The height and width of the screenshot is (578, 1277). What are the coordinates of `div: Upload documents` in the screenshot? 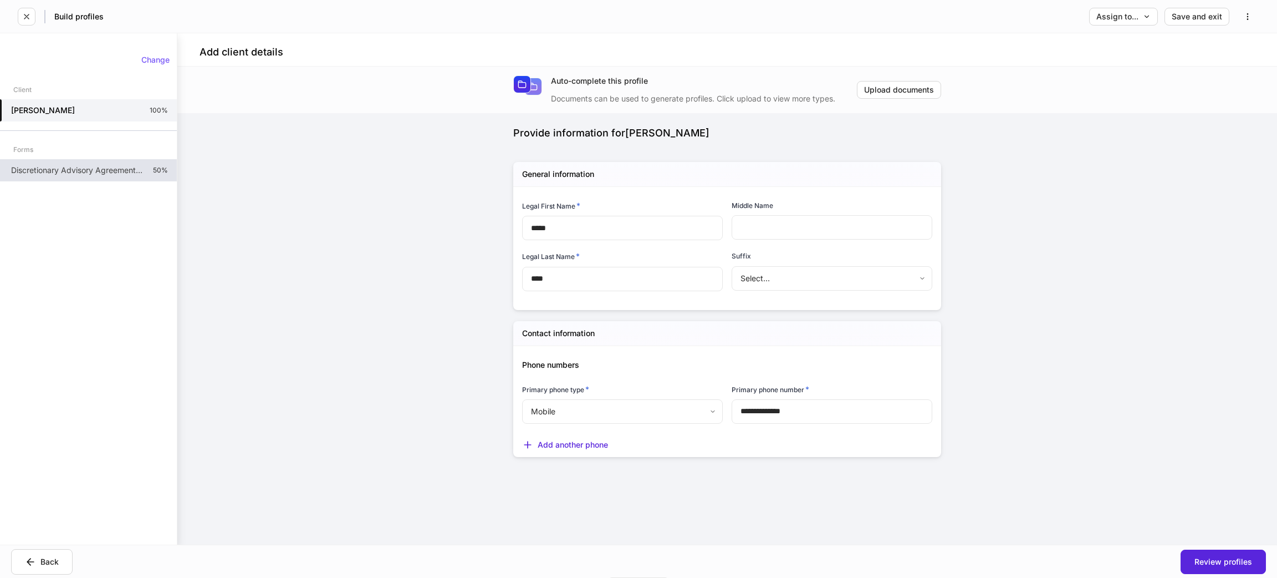 It's located at (899, 90).